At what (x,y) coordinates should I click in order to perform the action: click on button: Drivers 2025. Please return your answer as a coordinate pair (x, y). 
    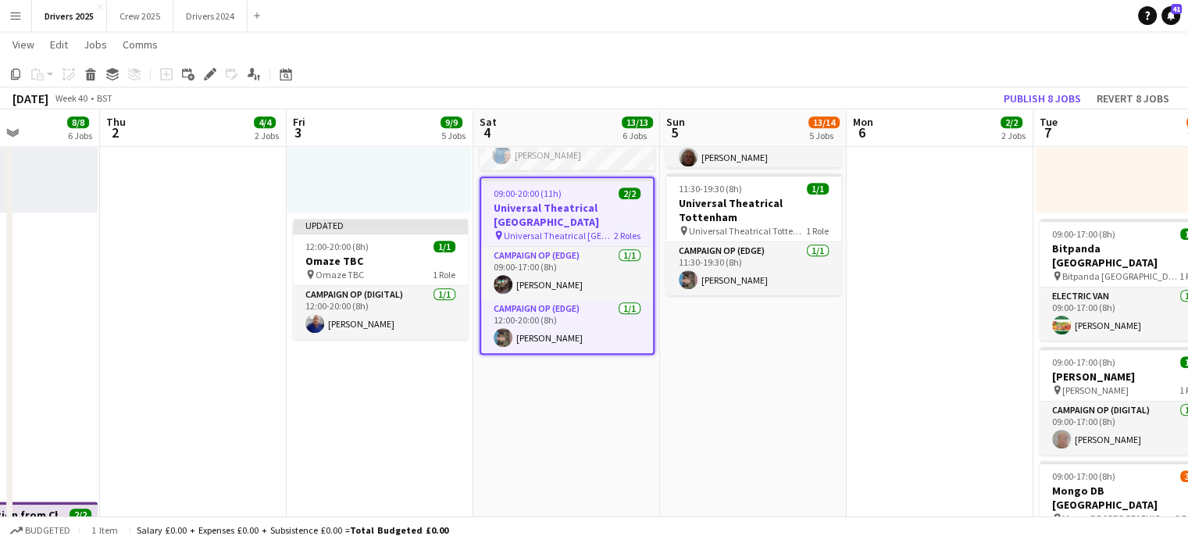
    Looking at the image, I should click on (69, 16).